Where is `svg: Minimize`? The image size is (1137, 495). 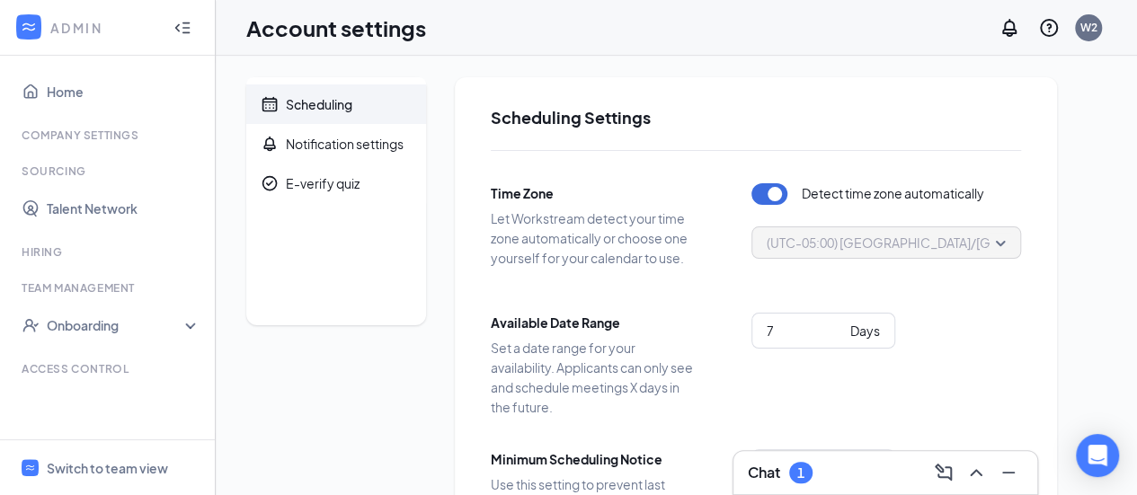 svg: Minimize is located at coordinates (1009, 473).